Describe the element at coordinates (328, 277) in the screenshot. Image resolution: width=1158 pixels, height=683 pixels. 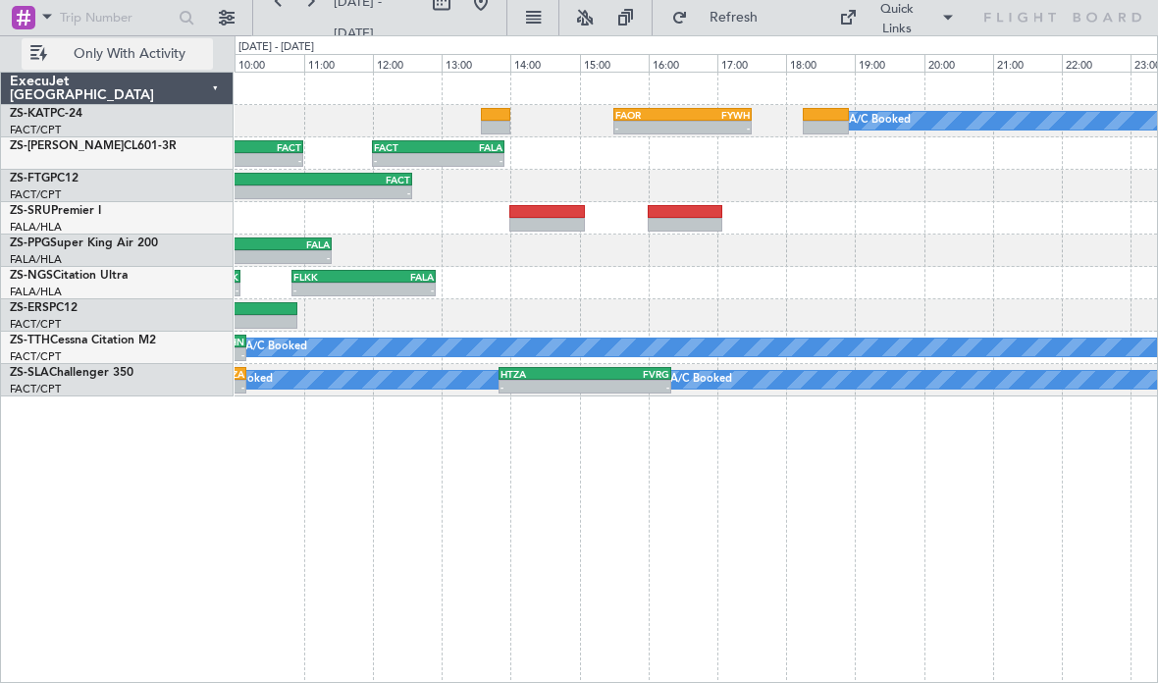
I see `div: FLKK` at that location.